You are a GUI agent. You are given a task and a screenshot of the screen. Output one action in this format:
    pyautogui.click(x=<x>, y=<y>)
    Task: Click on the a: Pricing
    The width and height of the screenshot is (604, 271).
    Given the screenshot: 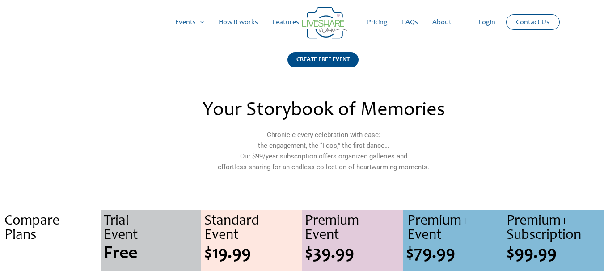 What is the action you would take?
    pyautogui.click(x=377, y=22)
    